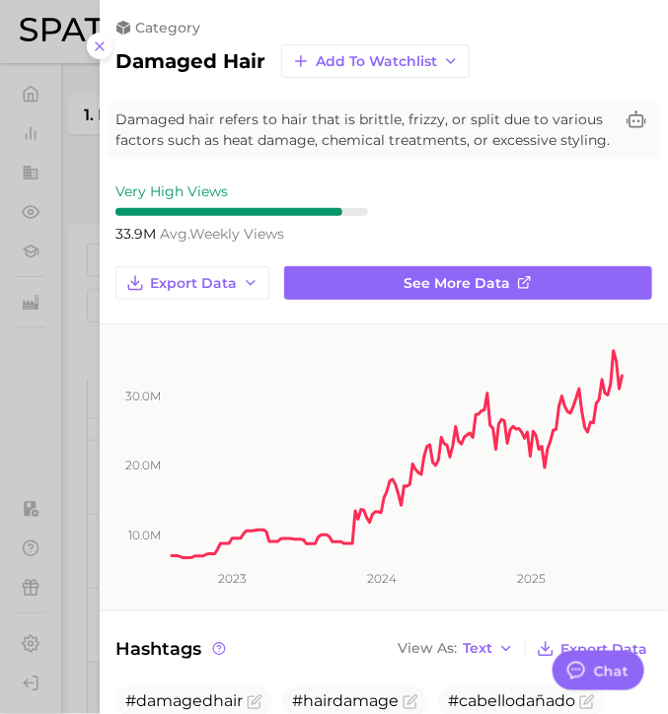  Describe the element at coordinates (175, 234) in the screenshot. I see `abbr: average` at that location.